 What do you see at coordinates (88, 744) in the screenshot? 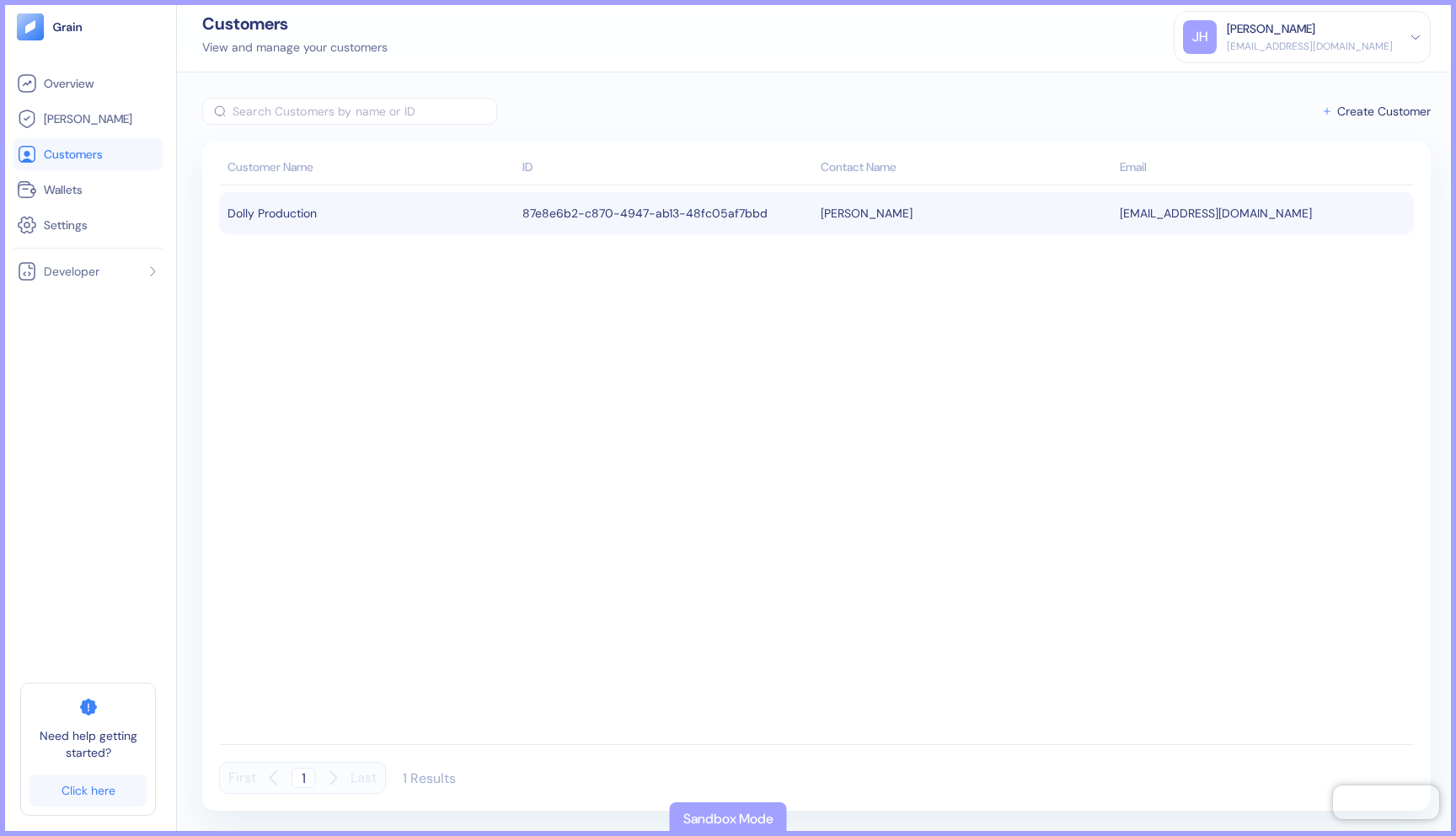
I see `span: Need help getting started?` at bounding box center [88, 744].